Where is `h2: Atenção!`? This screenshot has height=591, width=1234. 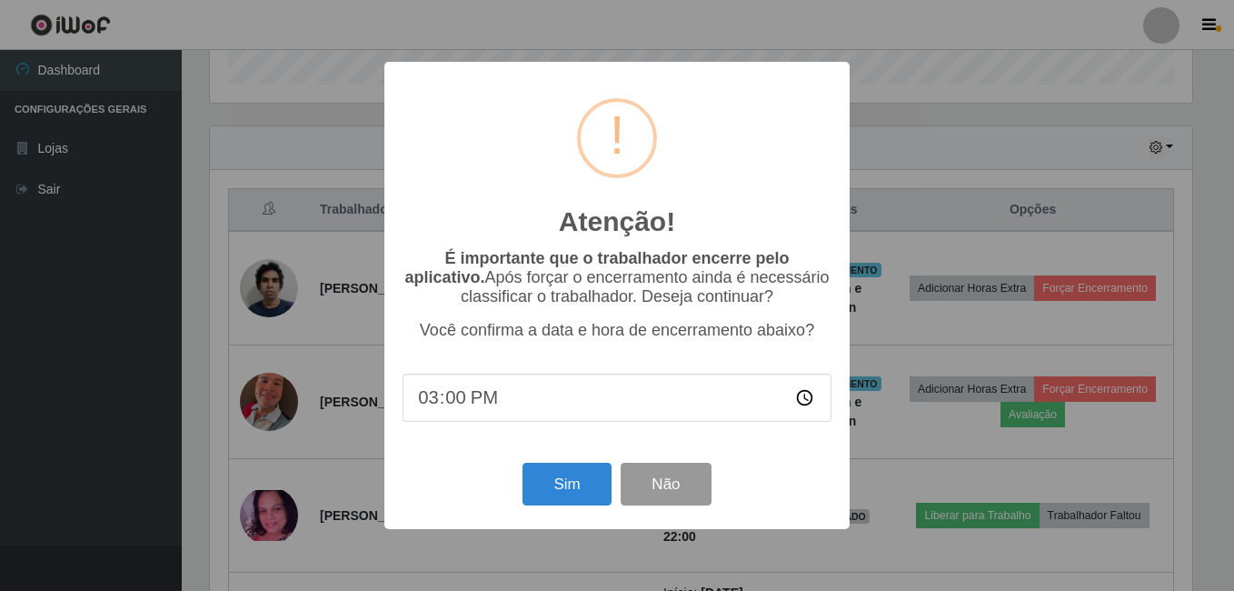
h2: Atenção! is located at coordinates (617, 222).